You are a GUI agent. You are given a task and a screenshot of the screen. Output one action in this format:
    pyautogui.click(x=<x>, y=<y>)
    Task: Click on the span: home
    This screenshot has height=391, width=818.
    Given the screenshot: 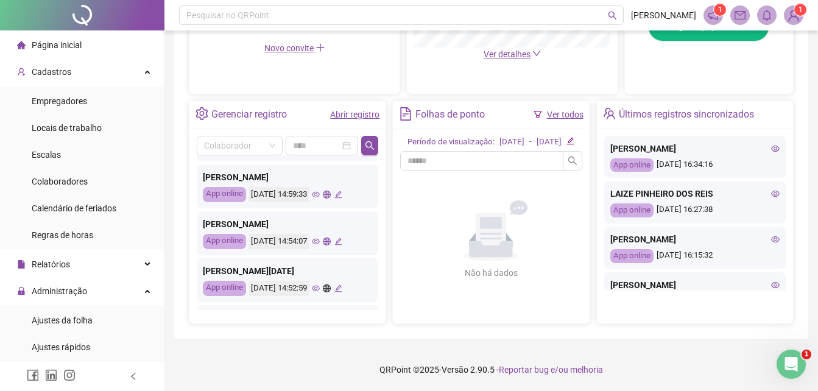 What is the action you would take?
    pyautogui.click(x=21, y=44)
    